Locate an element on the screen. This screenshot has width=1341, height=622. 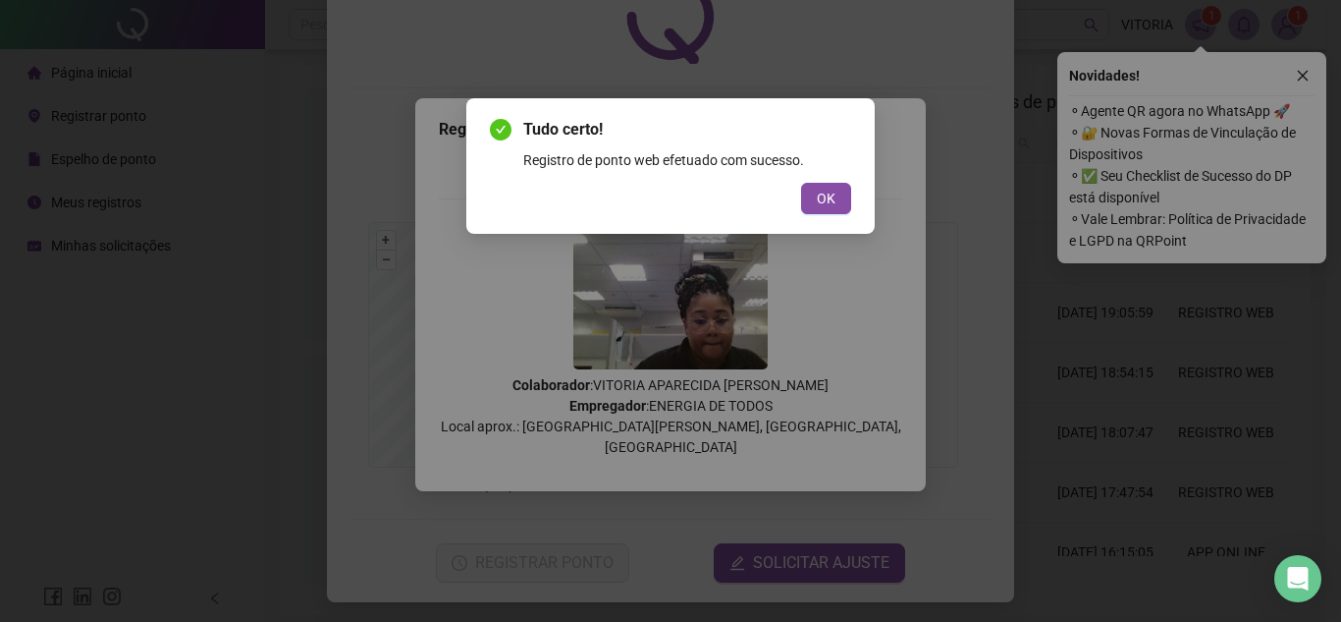
span: check-circle is located at coordinates (501, 130).